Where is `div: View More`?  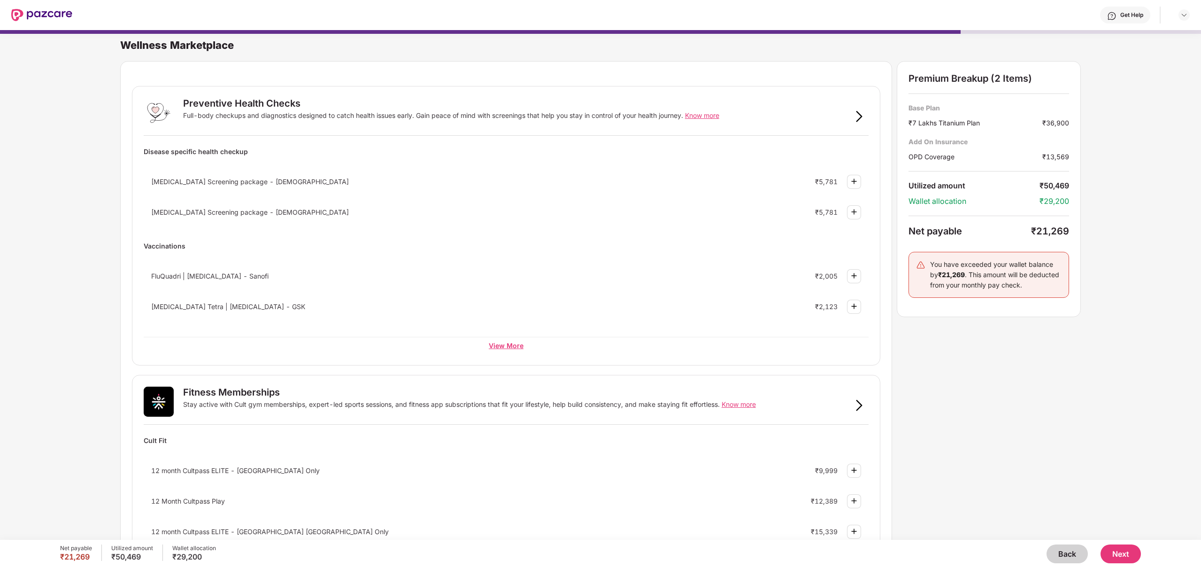
div: View More is located at coordinates (506, 345).